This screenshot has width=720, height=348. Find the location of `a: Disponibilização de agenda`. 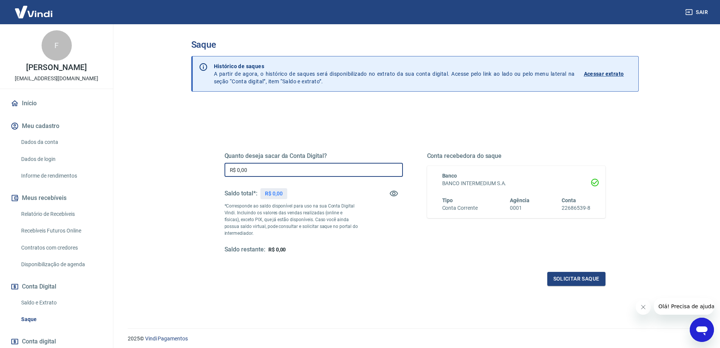

a: Disponibilização de agenda is located at coordinates (61, 264).